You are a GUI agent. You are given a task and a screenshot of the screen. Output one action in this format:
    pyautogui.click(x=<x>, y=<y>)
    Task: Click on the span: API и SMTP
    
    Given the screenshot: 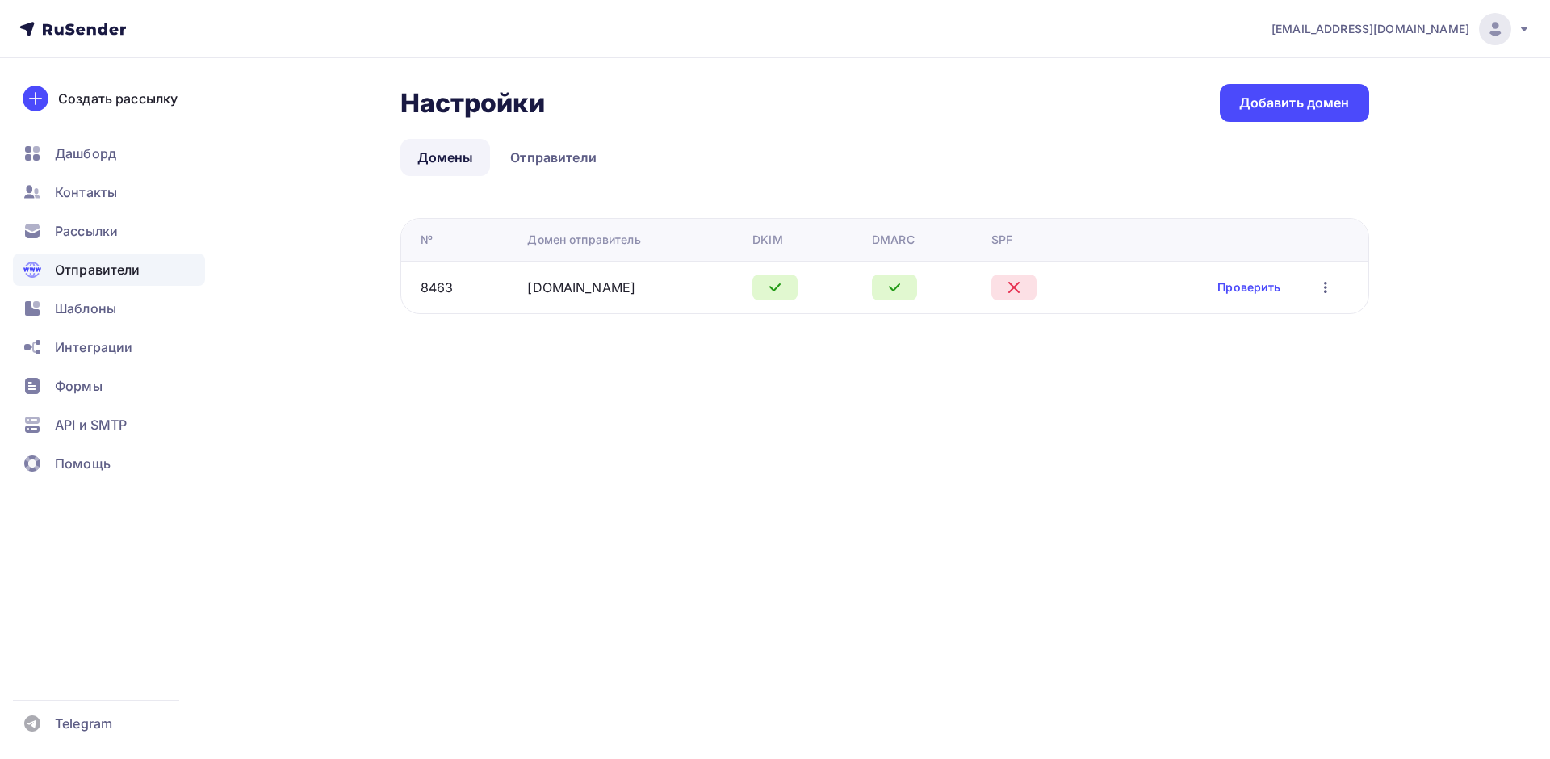 What is the action you would take?
    pyautogui.click(x=90, y=425)
    